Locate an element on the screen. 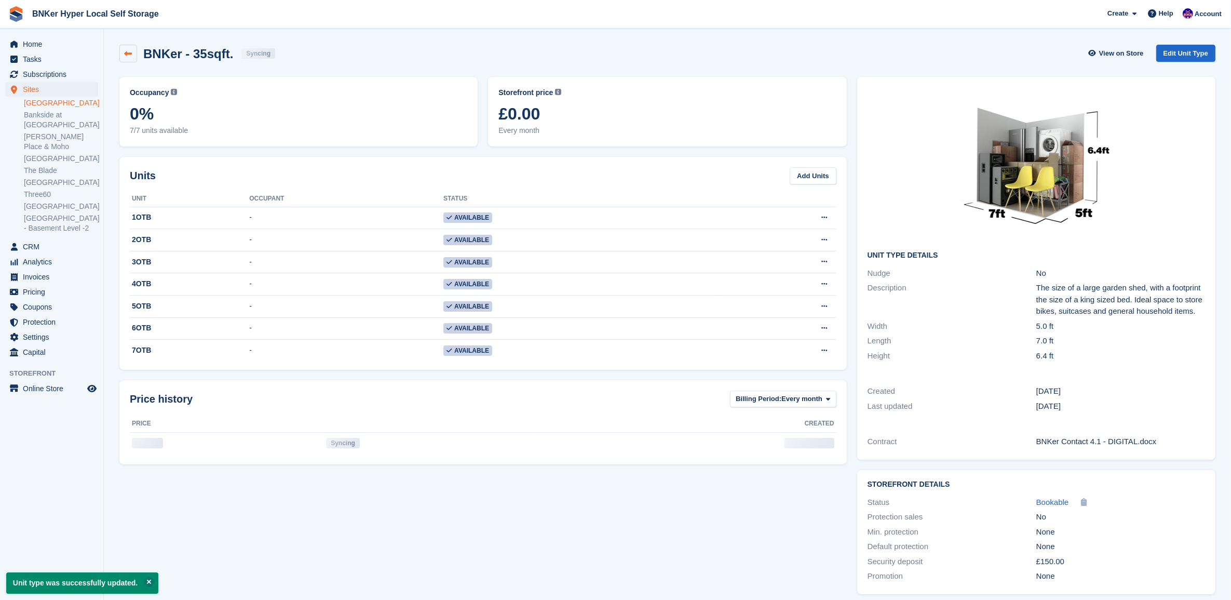 The width and height of the screenshot is (1231, 600). span: 7/7 units available is located at coordinates (299, 130).